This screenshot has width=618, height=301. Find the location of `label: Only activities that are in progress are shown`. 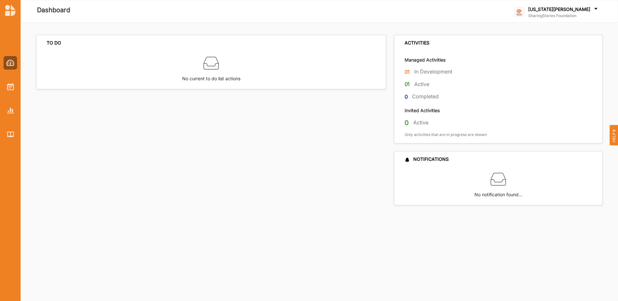

label: Only activities that are in progress are shown is located at coordinates (446, 135).